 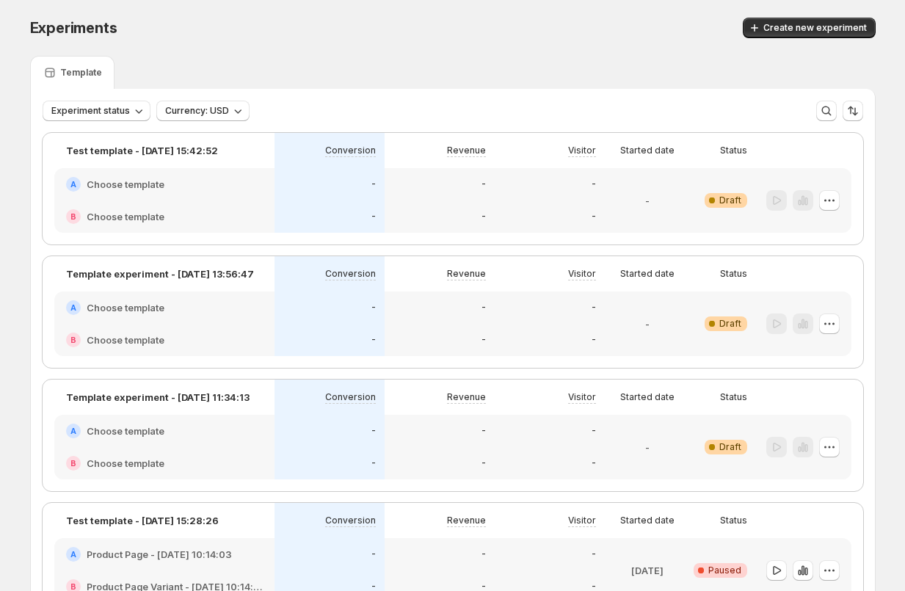 I want to click on button: Sort the results, so click(x=852, y=111).